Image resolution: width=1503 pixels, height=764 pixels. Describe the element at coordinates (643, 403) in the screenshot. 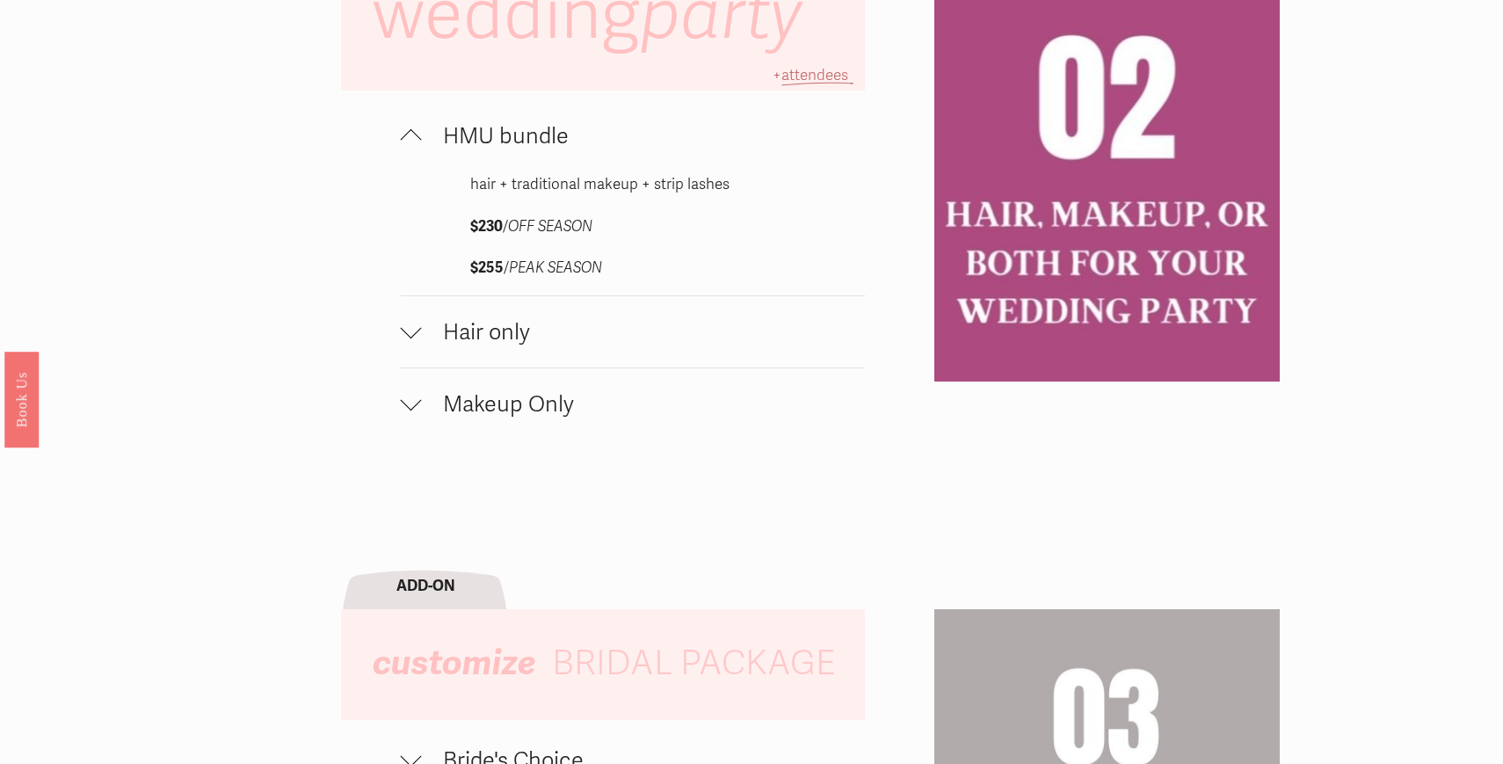

I see `span: Makeup Only` at that location.